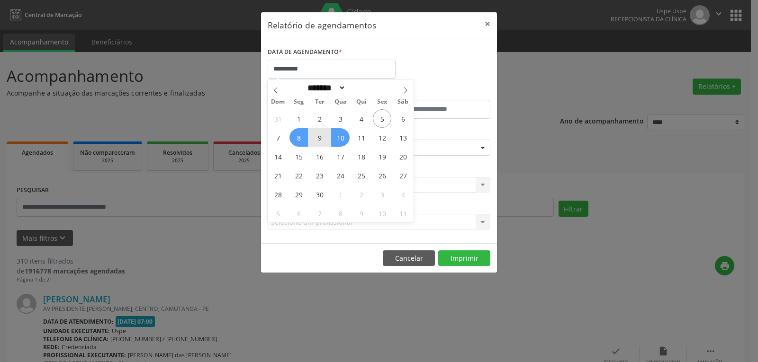 Image resolution: width=758 pixels, height=362 pixels. Describe the element at coordinates (403, 156) in the screenshot. I see `span: Setembro 20, 2025` at that location.